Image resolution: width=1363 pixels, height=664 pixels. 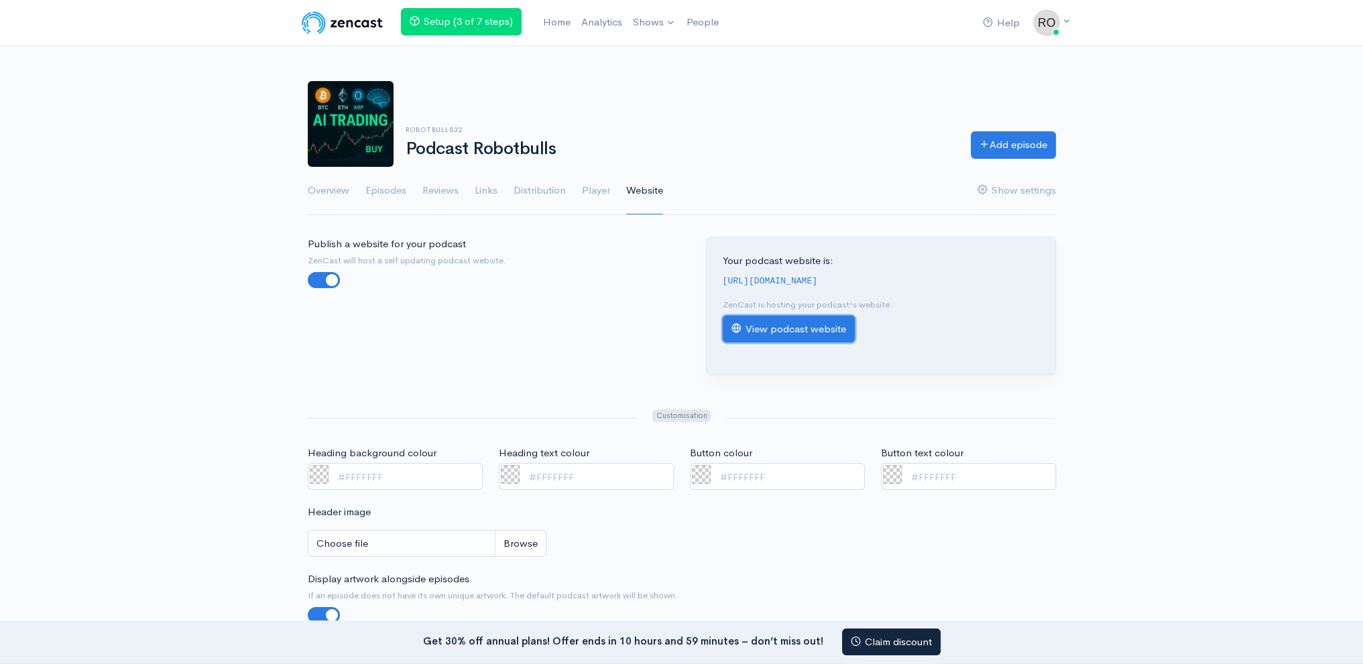 What do you see at coordinates (388, 579) in the screenshot?
I see `label: Display artwork alongside episodes` at bounding box center [388, 579].